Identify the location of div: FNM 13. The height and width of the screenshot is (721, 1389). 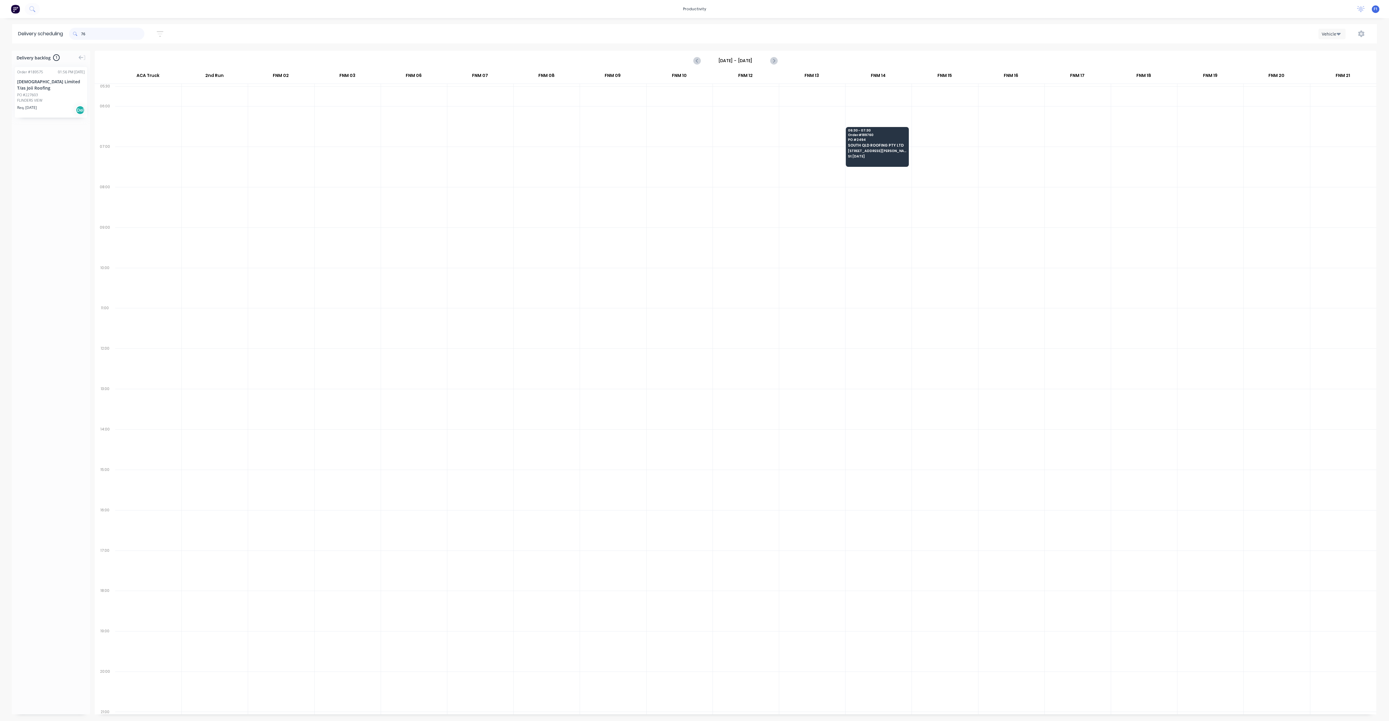
(812, 77).